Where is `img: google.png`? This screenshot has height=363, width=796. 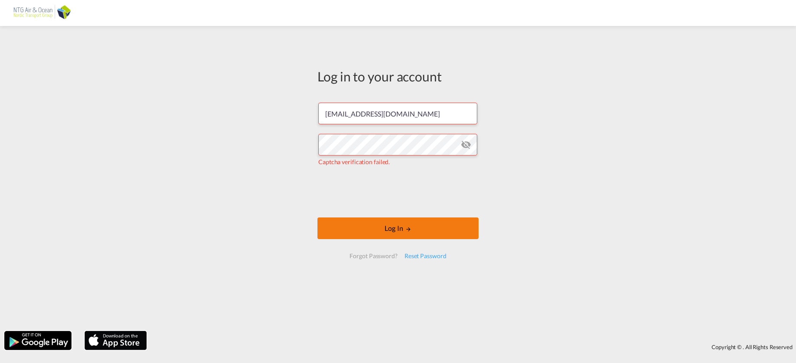 img: google.png is located at coordinates (38, 340).